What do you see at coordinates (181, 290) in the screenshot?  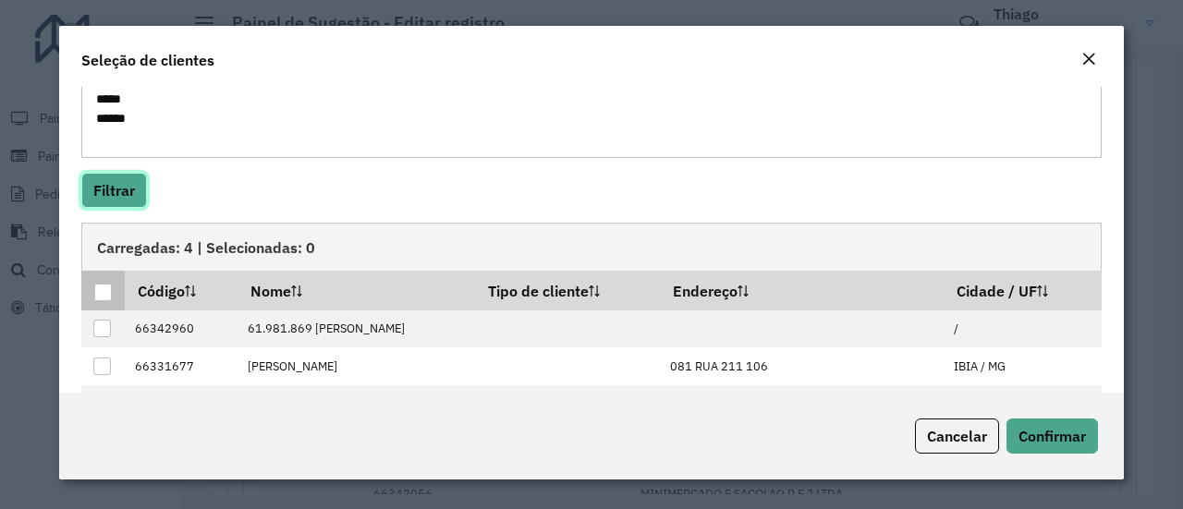 I see `th: Código` at bounding box center [181, 290].